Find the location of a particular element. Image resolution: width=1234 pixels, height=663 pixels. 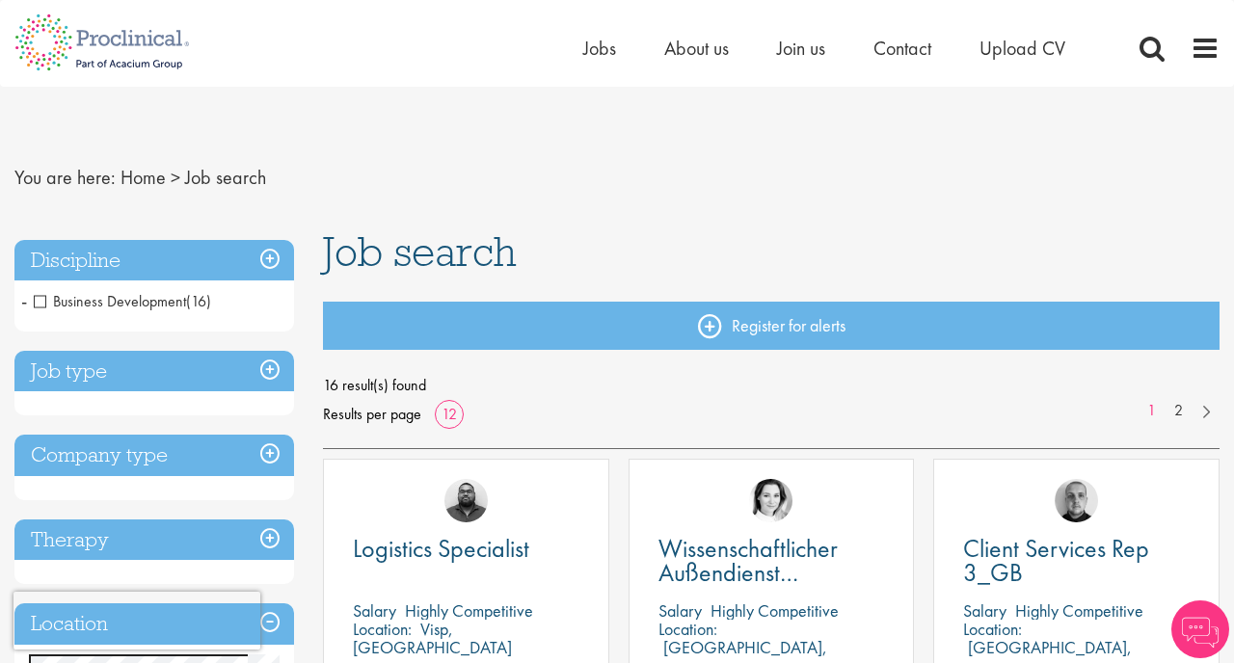

div: Therapy is located at coordinates (154, 540).